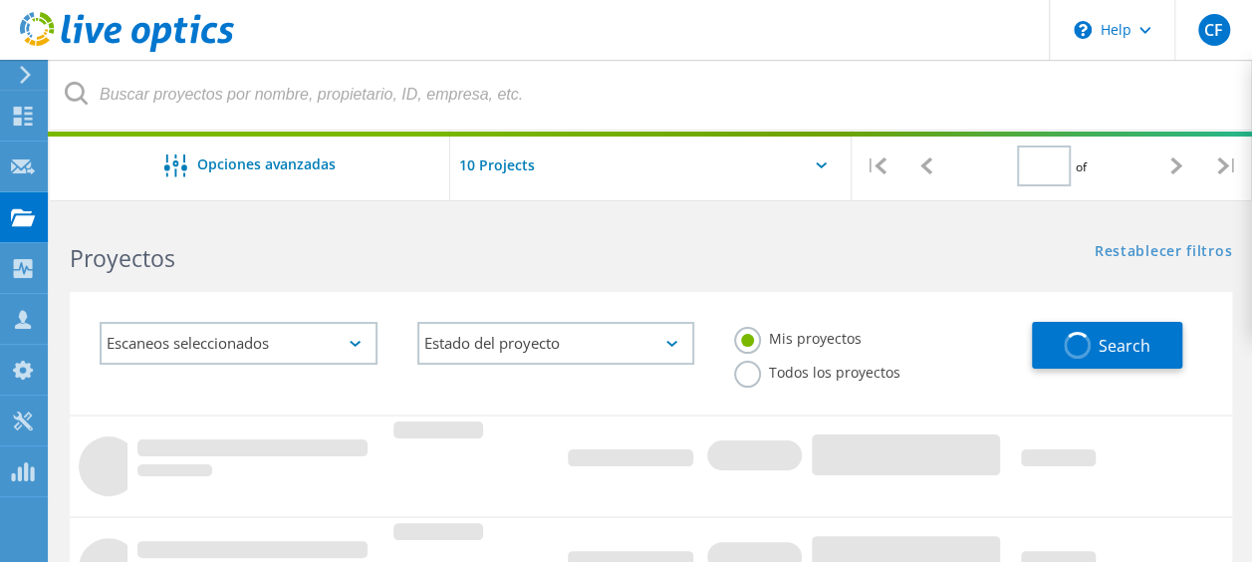  I want to click on div: Estado del proyecto, so click(556, 343).